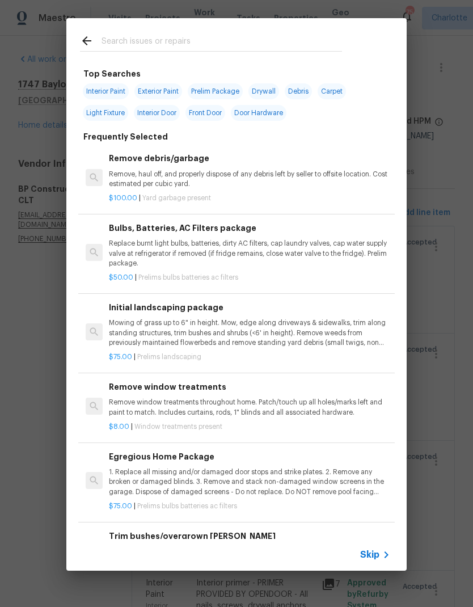 This screenshot has height=607, width=473. I want to click on h6: Frequently Selected, so click(125, 137).